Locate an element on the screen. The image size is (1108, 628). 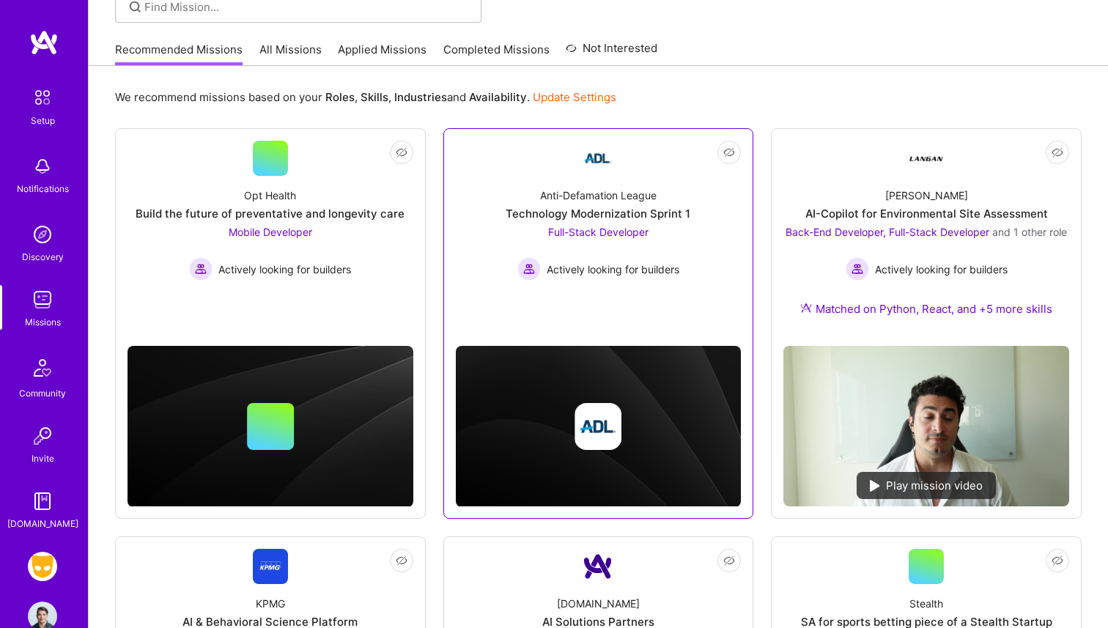
img: guide book is located at coordinates (42, 501).